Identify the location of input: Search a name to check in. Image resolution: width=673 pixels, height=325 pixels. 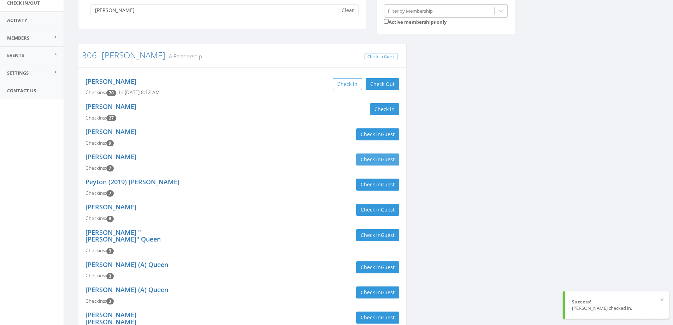
(216, 10).